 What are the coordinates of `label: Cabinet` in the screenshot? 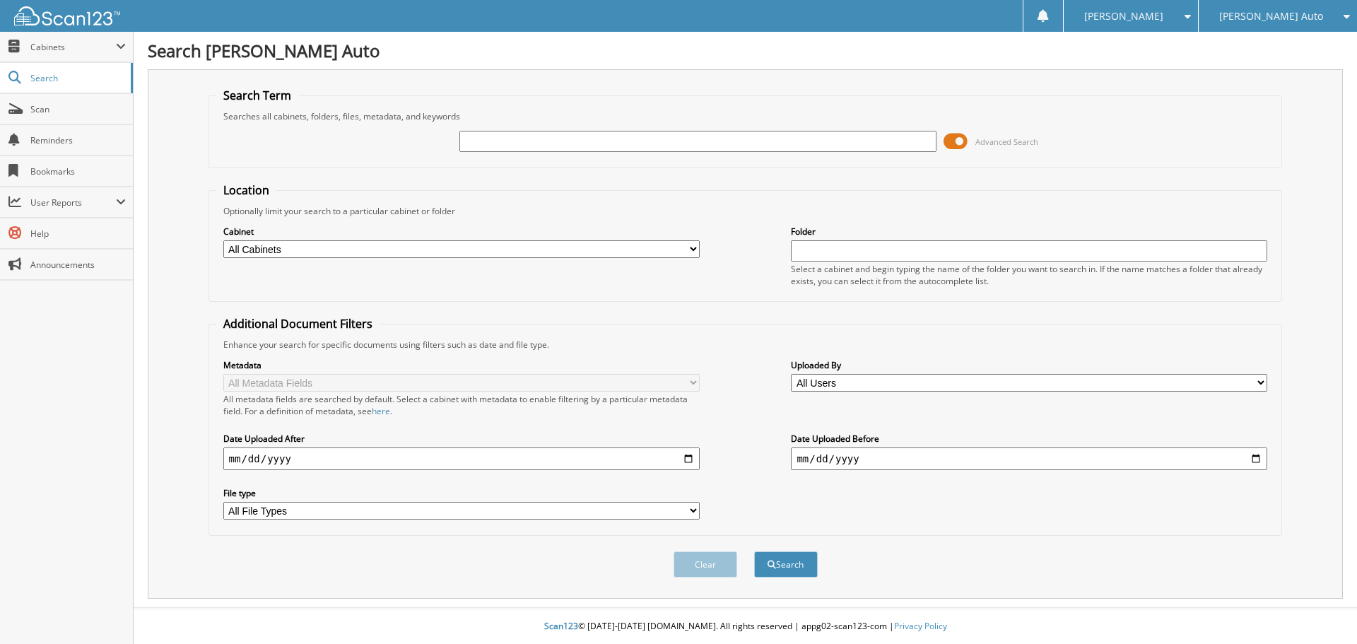 It's located at (462, 231).